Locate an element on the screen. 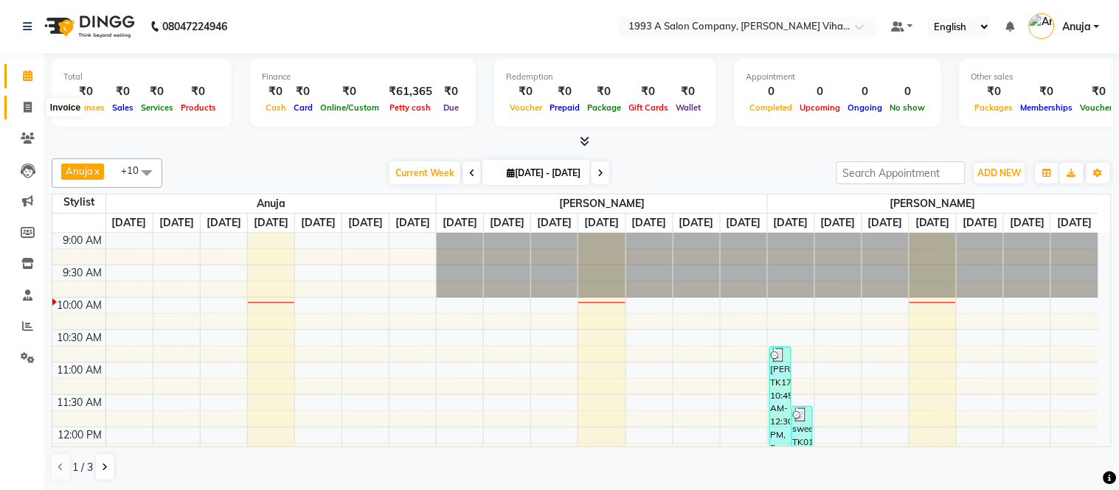 The width and height of the screenshot is (1119, 490). div: 11:30 AM is located at coordinates (80, 403).